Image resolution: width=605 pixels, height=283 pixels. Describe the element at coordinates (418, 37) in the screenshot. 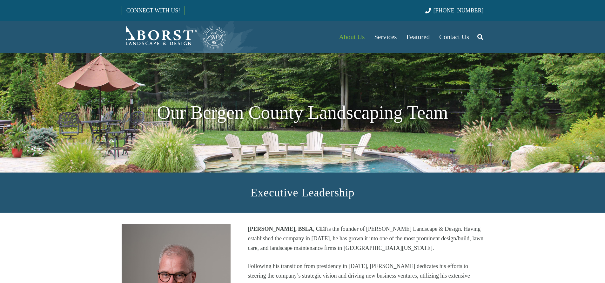

I see `a: Featured` at that location.